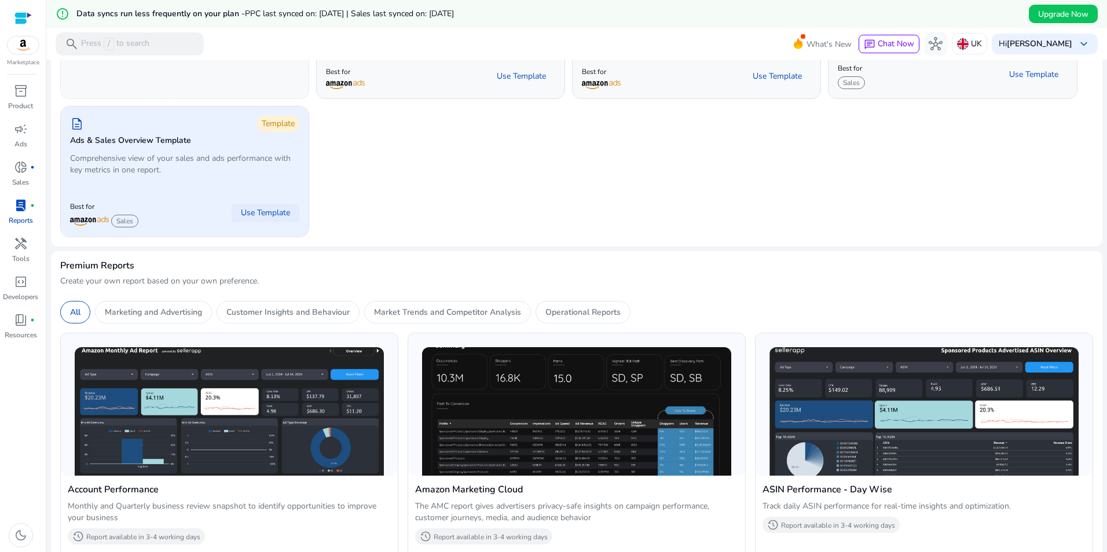  Describe the element at coordinates (115, 44) in the screenshot. I see `p: Press to search` at that location.